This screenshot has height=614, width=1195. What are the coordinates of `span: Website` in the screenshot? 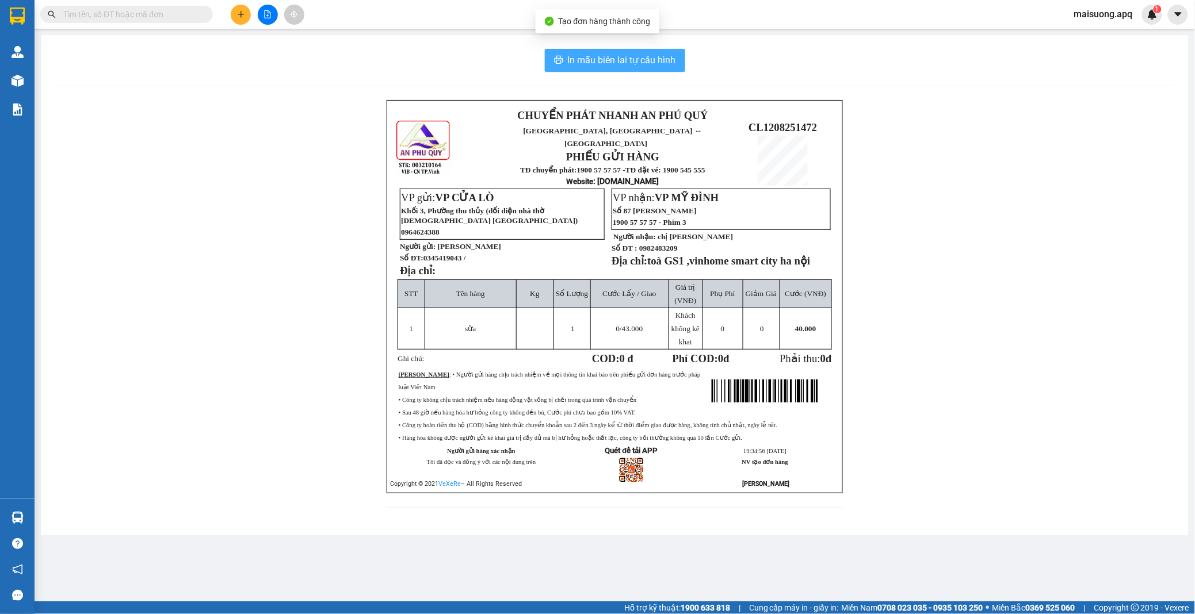 It's located at (580, 181).